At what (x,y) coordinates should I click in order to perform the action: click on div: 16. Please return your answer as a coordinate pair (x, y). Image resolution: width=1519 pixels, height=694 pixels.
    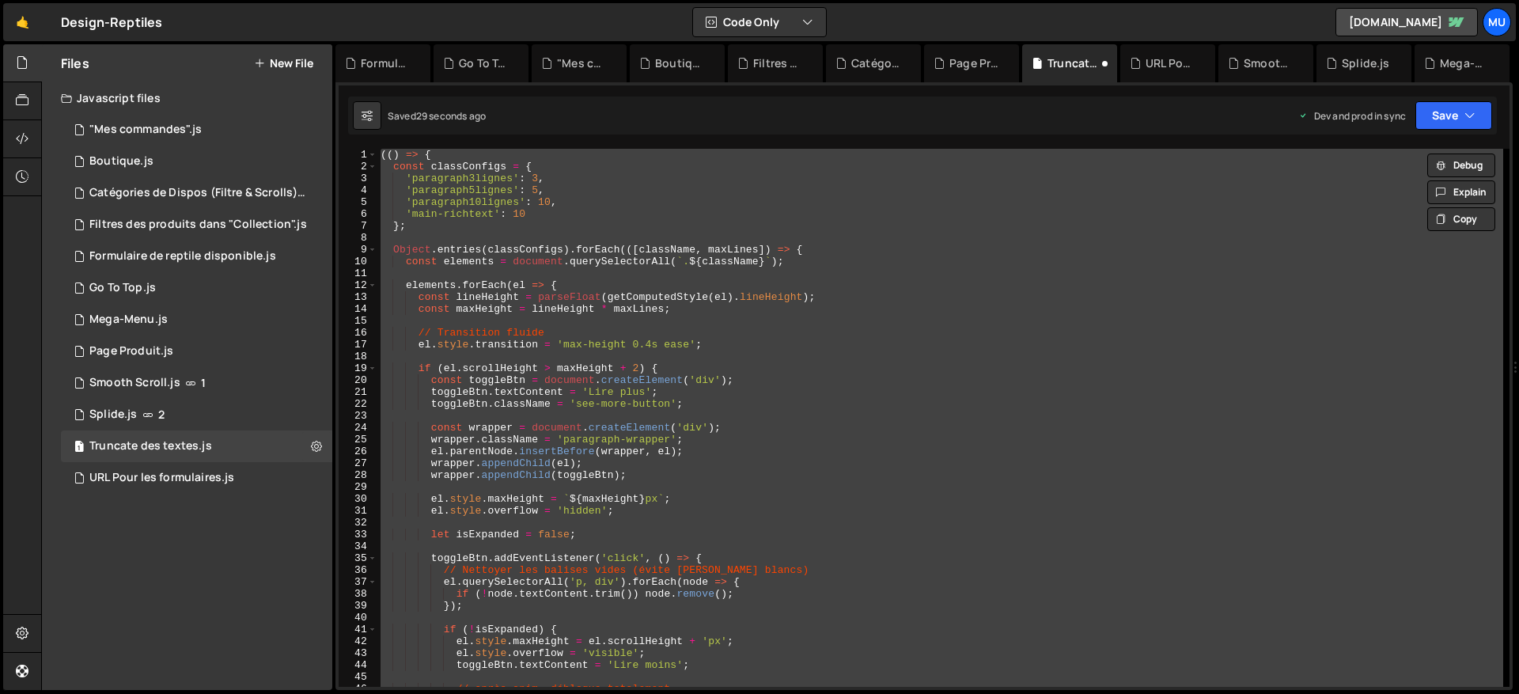
    Looking at the image, I should click on (358, 332).